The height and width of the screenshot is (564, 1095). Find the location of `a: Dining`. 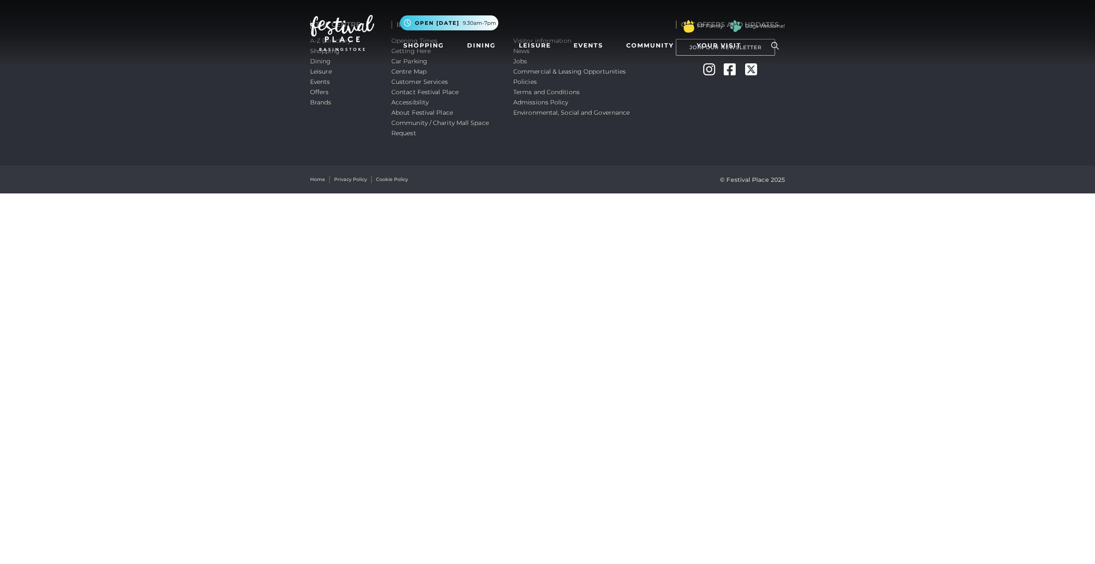

a: Dining is located at coordinates (481, 45).